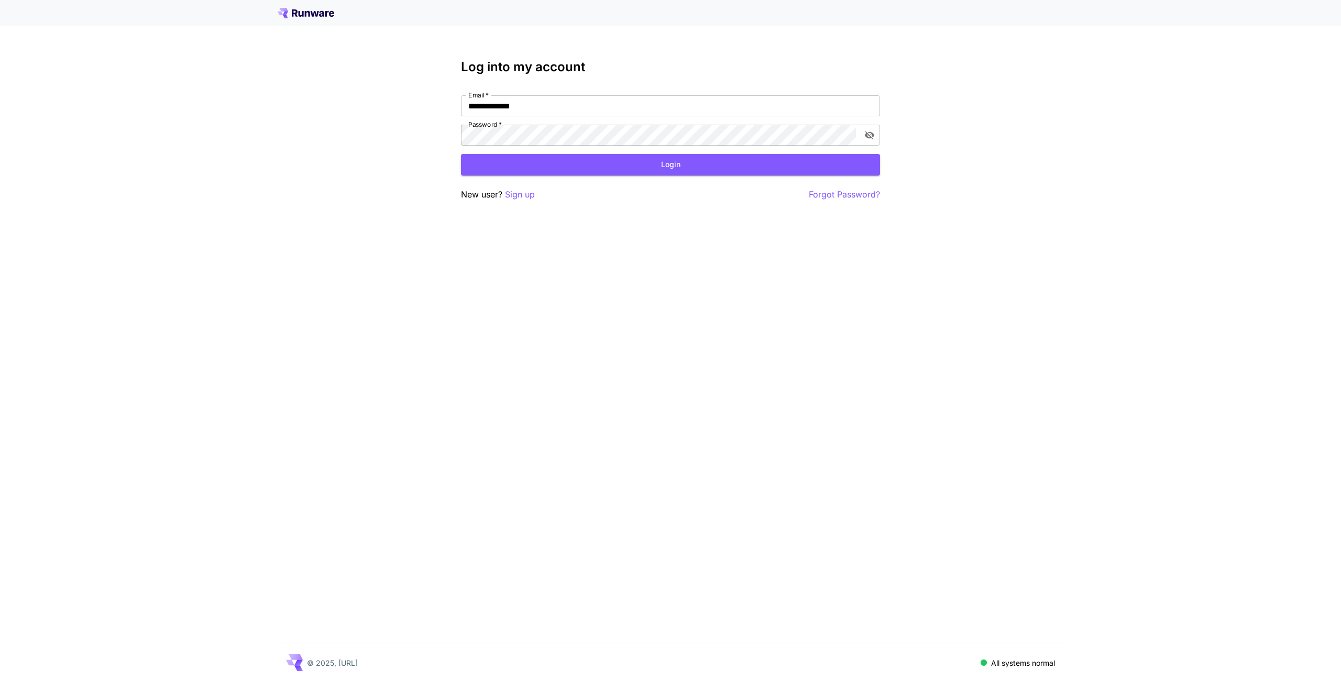 This screenshot has width=1341, height=682. Describe the element at coordinates (520, 194) in the screenshot. I see `button: Sign up` at that location.